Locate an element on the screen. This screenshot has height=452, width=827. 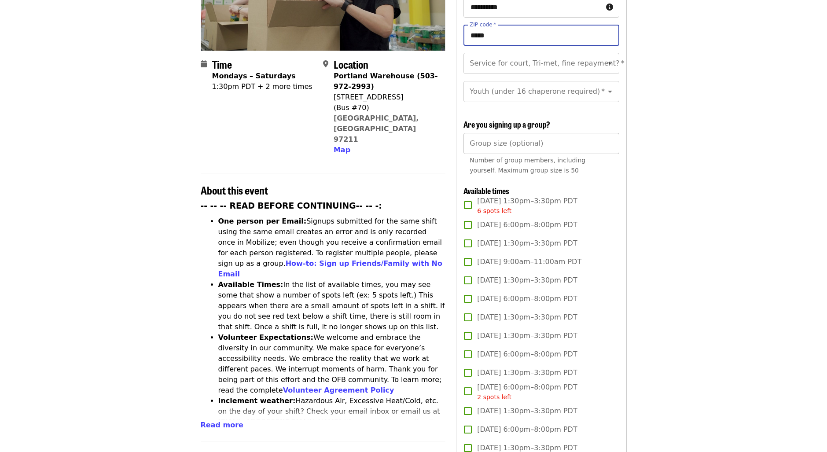
span: Time is located at coordinates (222, 64).